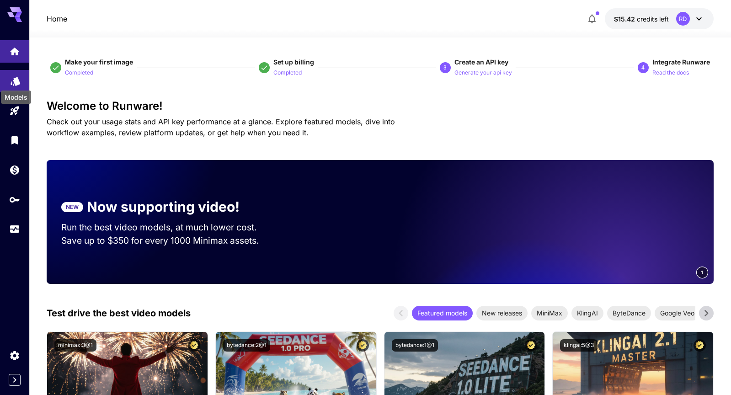  I want to click on span: 1, so click(702, 272).